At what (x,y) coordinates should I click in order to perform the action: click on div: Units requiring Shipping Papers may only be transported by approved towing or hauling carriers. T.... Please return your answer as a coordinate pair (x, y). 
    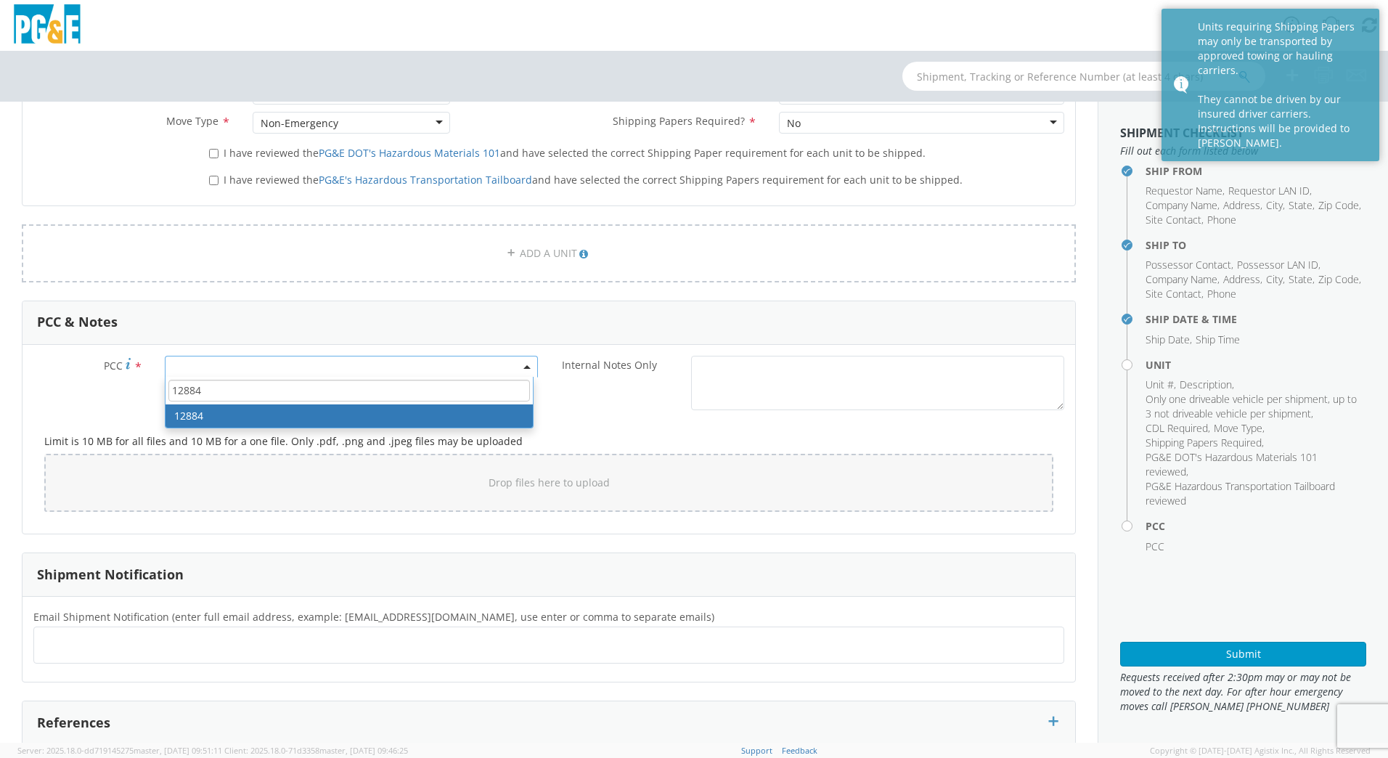
    Looking at the image, I should click on (1283, 85).